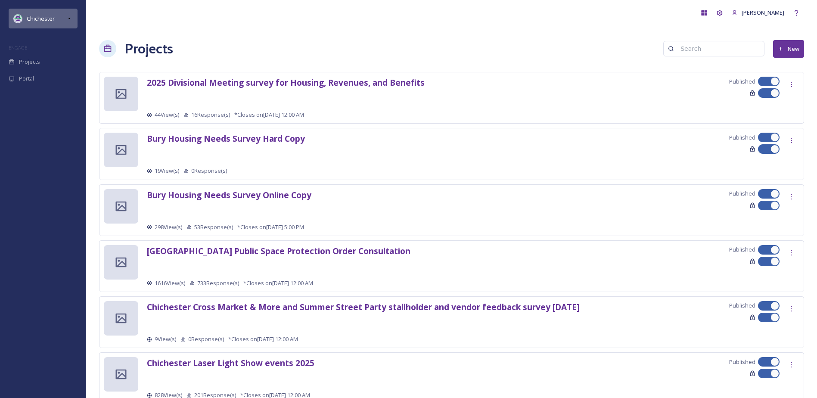  I want to click on a: Projects, so click(149, 49).